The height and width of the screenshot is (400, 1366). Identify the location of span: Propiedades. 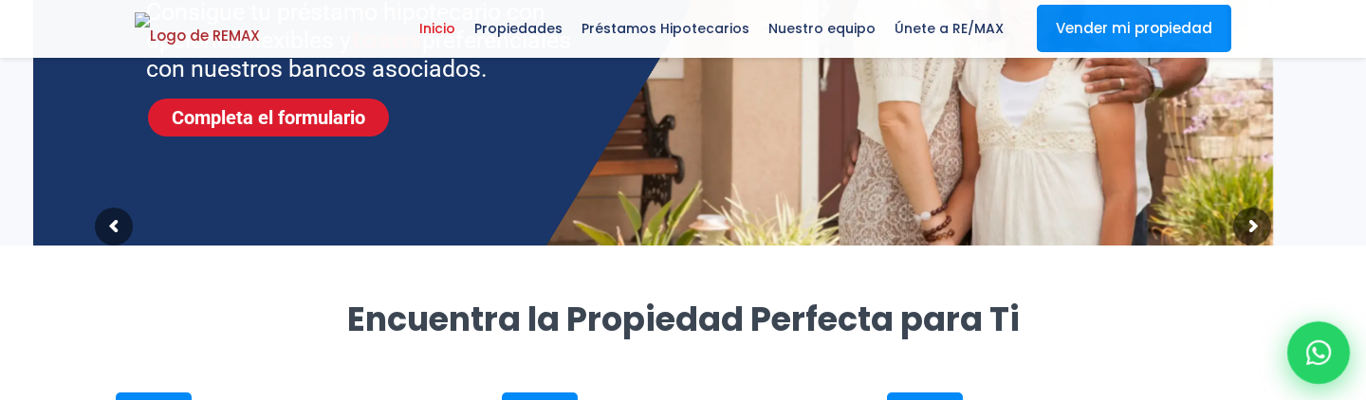
(518, 28).